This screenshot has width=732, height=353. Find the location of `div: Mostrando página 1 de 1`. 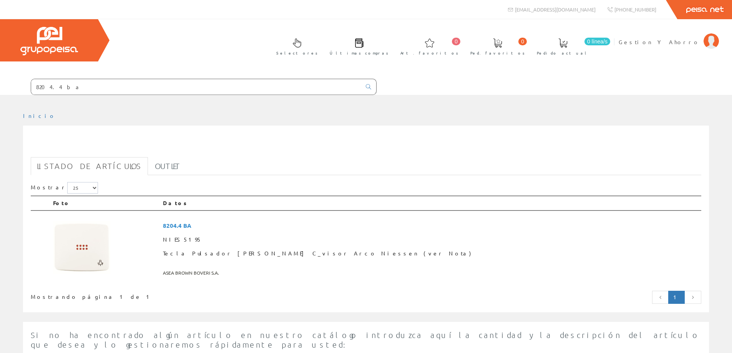

div: Mostrando página 1 de 1 is located at coordinates (167, 296).